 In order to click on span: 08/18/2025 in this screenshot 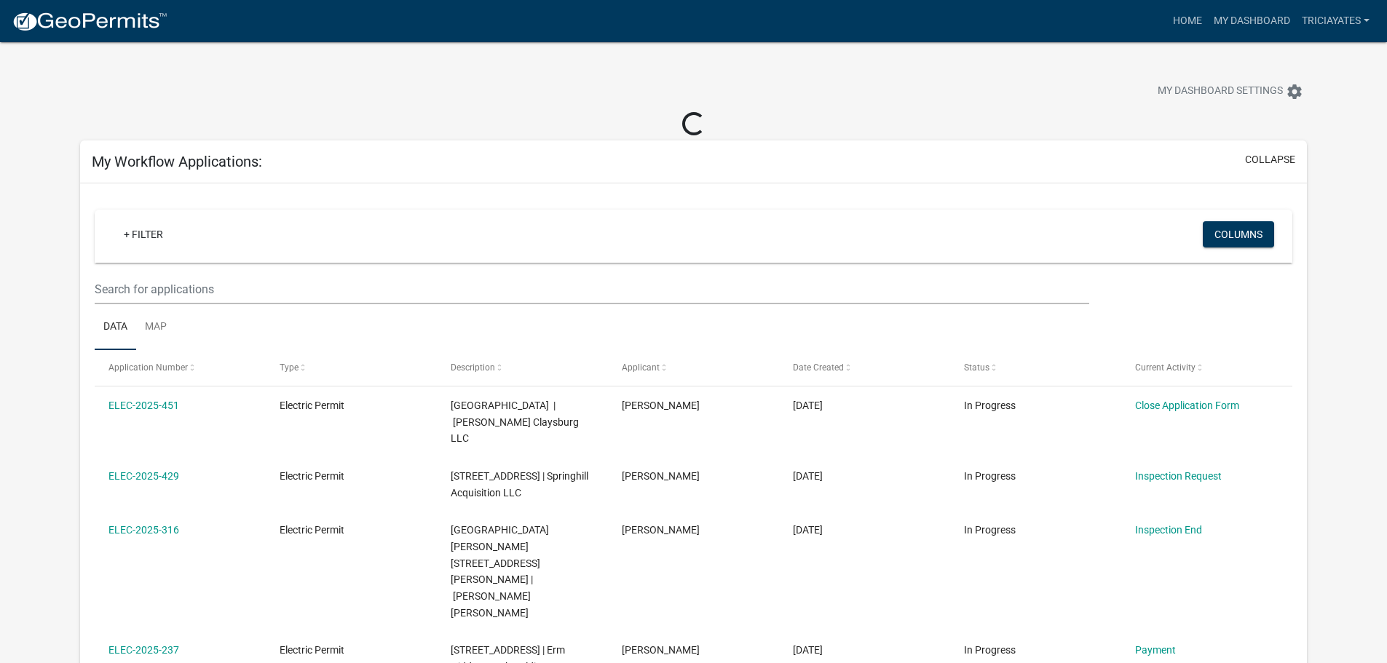, I will do `click(808, 406)`.